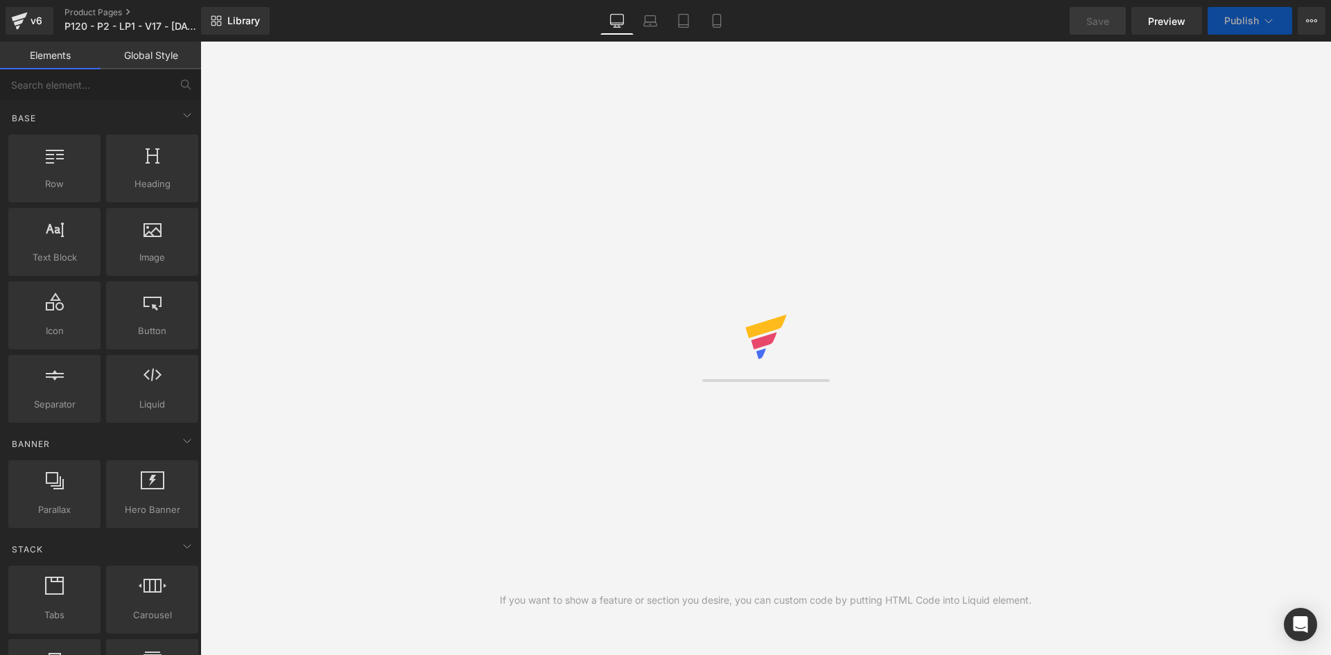 This screenshot has height=655, width=1331. Describe the element at coordinates (54, 615) in the screenshot. I see `span: Tabs` at that location.